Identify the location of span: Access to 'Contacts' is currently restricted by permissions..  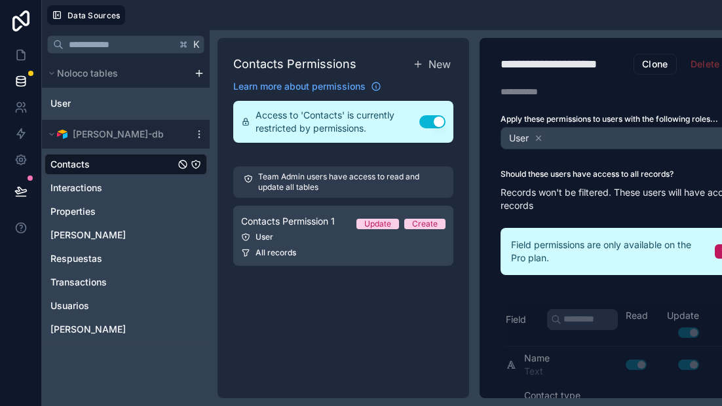
(338, 122).